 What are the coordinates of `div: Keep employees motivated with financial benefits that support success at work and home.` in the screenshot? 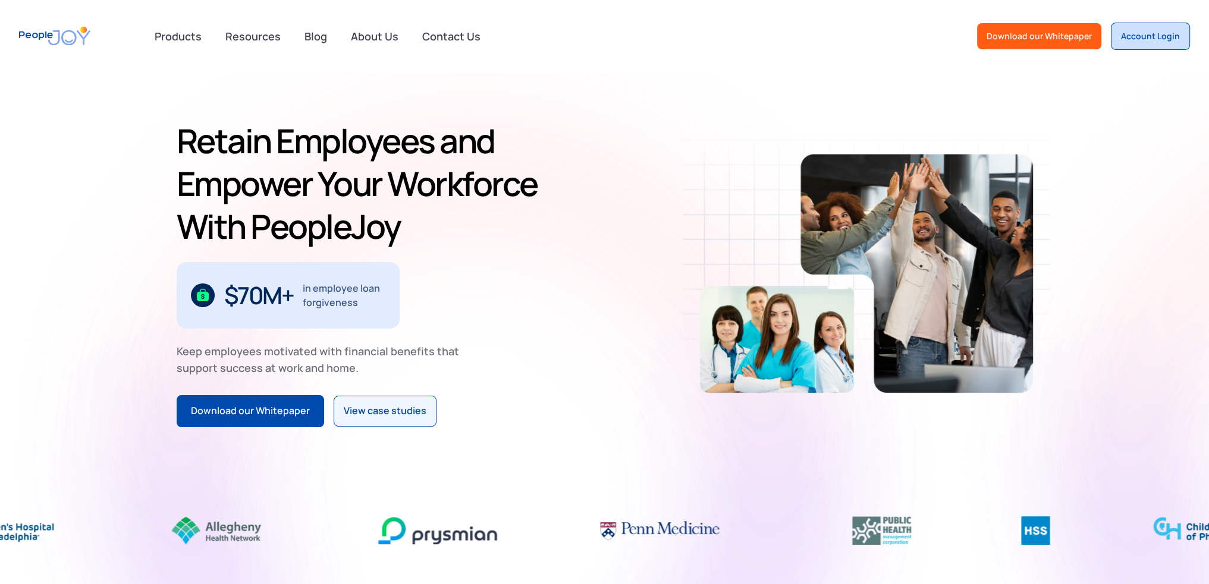 It's located at (323, 360).